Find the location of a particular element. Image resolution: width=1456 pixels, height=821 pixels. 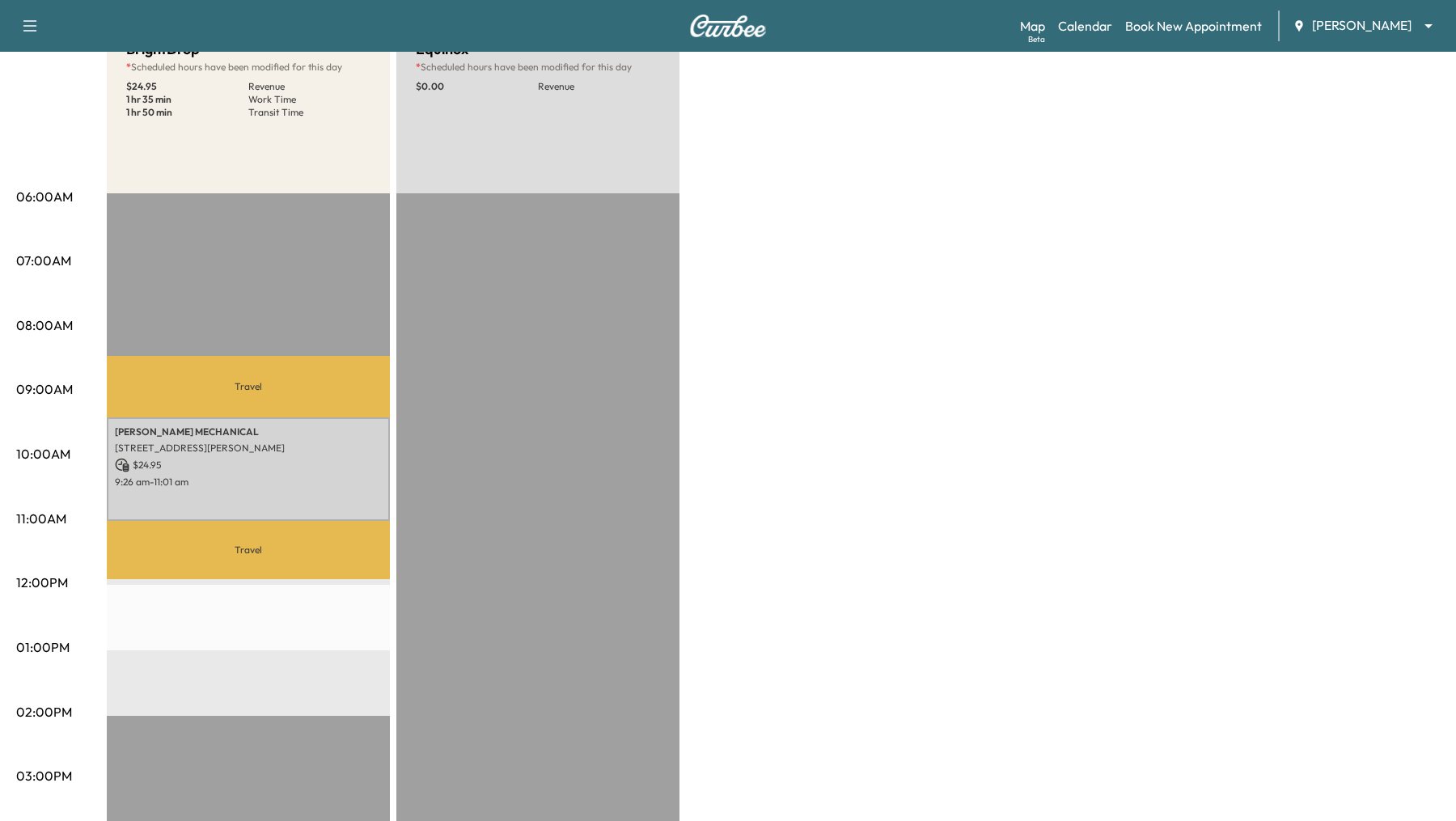

a: Book New Appointment is located at coordinates (1194, 26).